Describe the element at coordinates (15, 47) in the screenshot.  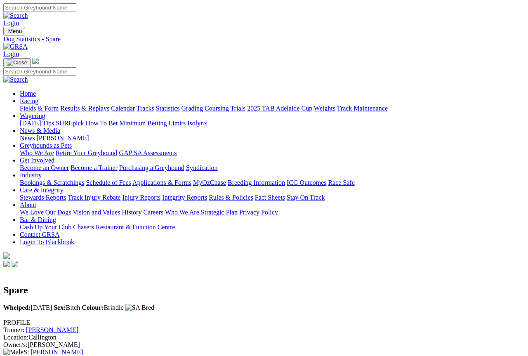
I see `img: GRSA` at that location.